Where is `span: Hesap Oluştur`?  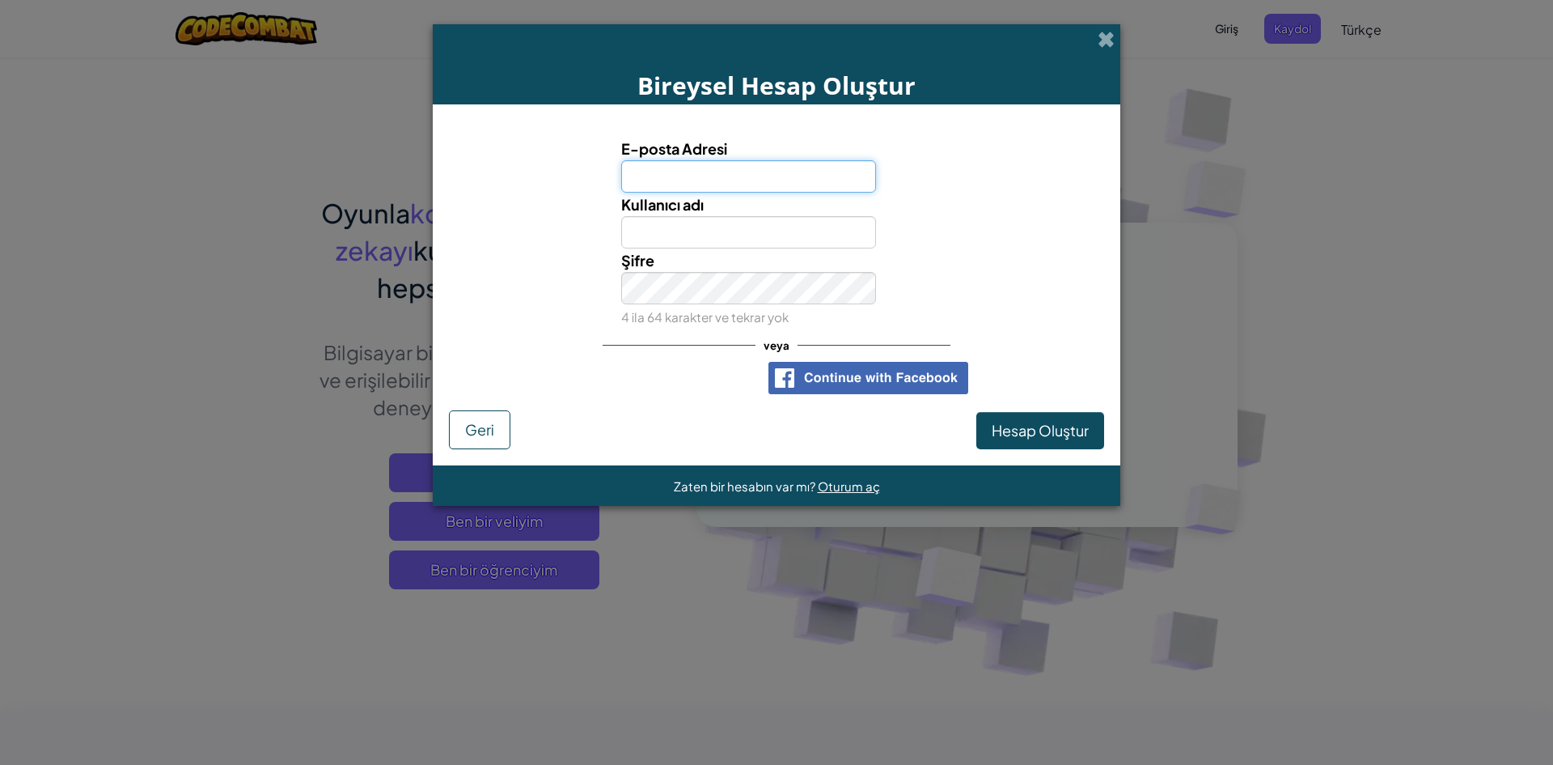 span: Hesap Oluştur is located at coordinates (1040, 430).